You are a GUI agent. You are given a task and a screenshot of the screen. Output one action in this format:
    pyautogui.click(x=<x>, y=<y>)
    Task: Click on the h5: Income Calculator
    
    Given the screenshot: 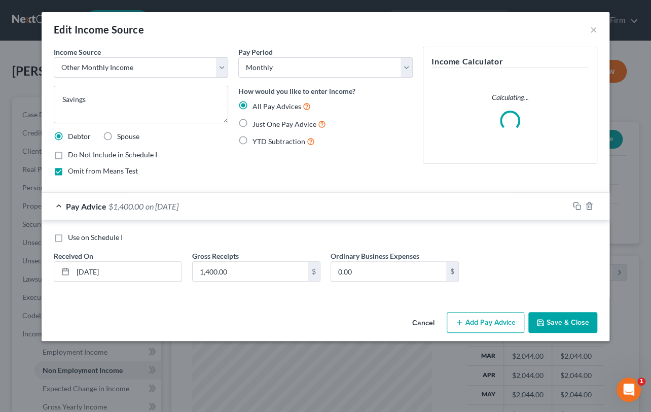 What is the action you would take?
    pyautogui.click(x=510, y=61)
    